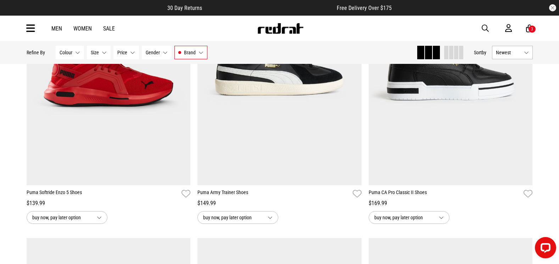 The image size is (559, 264). What do you see at coordinates (83, 28) in the screenshot?
I see `a: Women` at bounding box center [83, 28].